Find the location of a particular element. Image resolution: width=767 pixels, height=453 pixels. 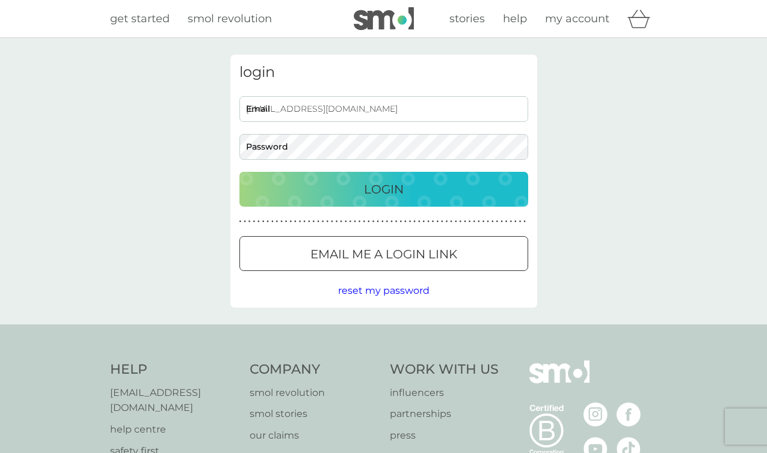

p: smol stories is located at coordinates (313, 414).